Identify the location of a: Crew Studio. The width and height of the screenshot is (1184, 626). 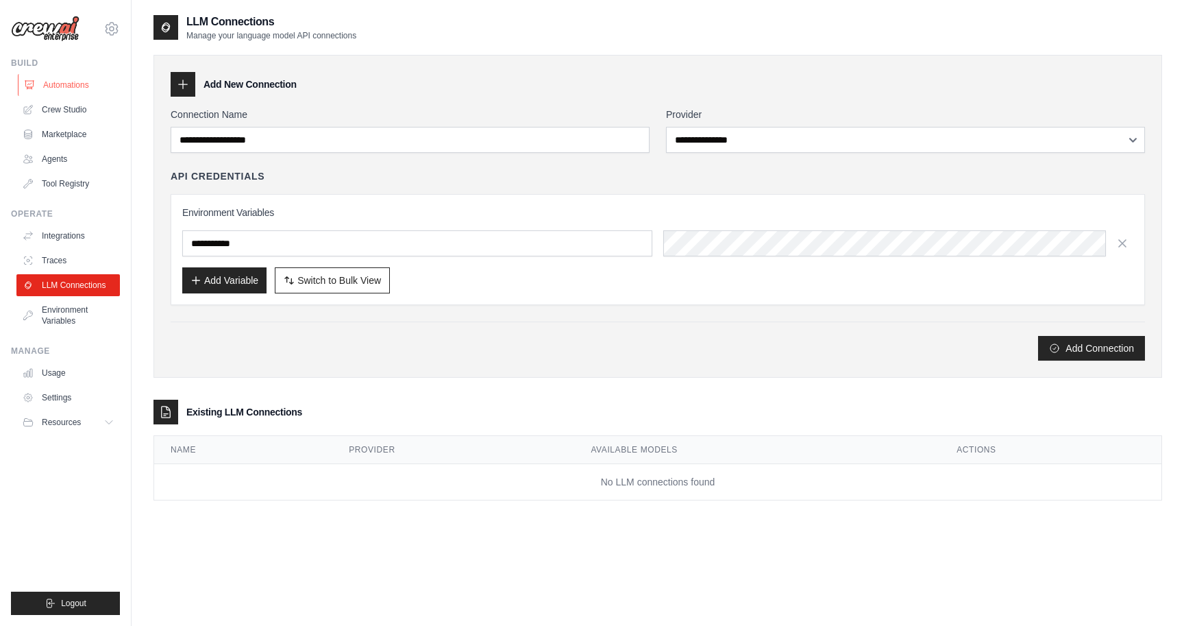
(68, 110).